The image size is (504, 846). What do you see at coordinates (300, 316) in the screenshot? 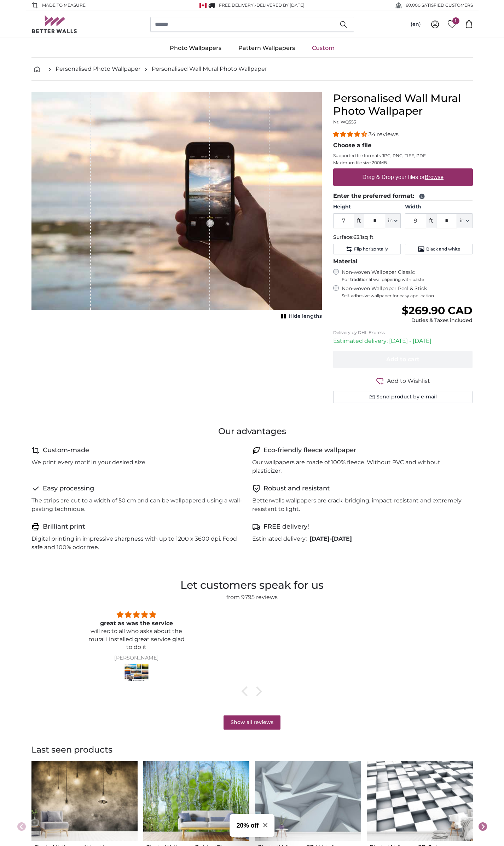
I see `button: Hide lengths` at bounding box center [300, 316].